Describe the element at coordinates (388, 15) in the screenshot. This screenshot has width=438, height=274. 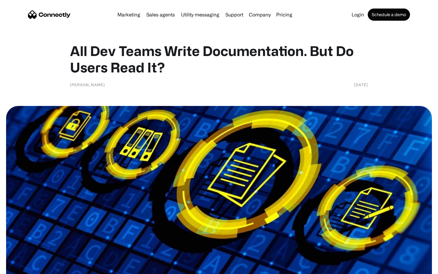
I see `a: Schedule a demo` at that location.